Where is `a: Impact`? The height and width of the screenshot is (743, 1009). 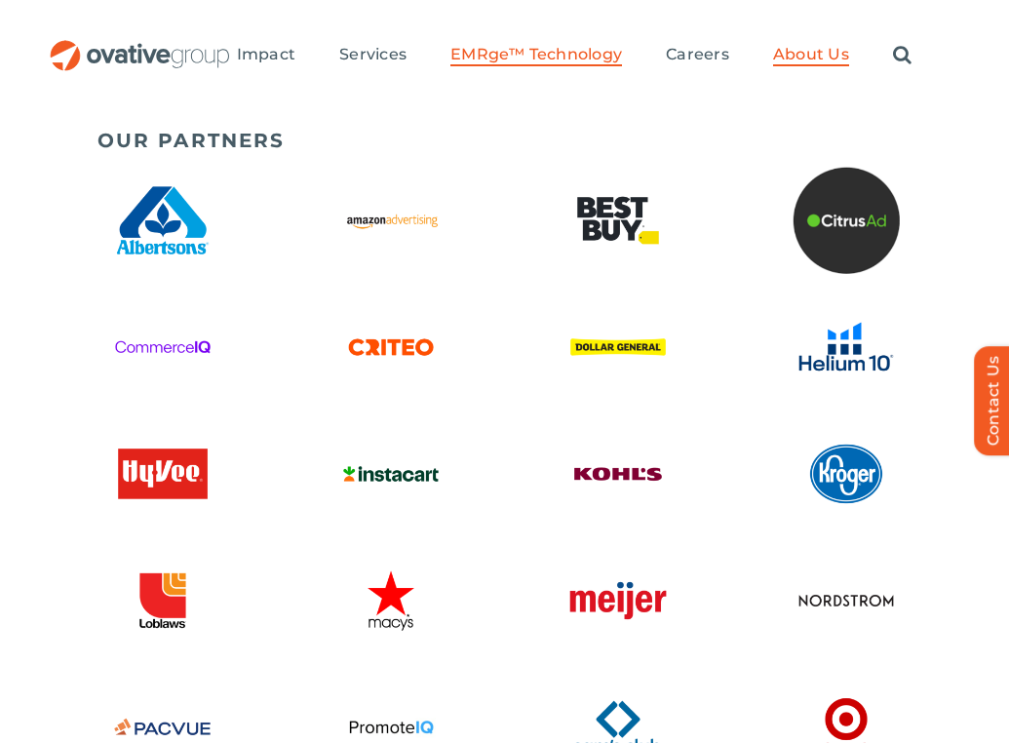 a: Impact is located at coordinates (266, 56).